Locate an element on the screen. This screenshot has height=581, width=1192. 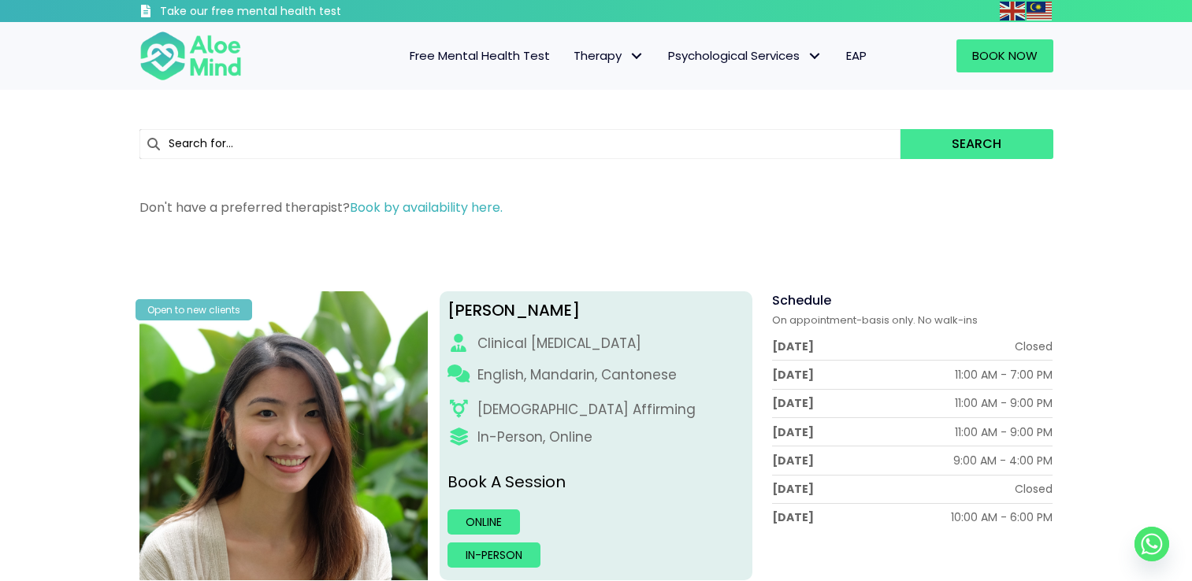
img: Peggy Clin Psych is located at coordinates (284, 436).